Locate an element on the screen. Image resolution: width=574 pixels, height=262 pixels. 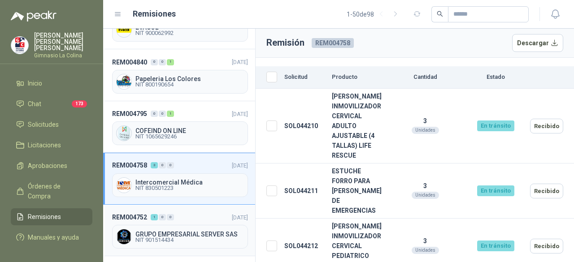
span: NIT 800190654 is located at coordinates (190, 85).